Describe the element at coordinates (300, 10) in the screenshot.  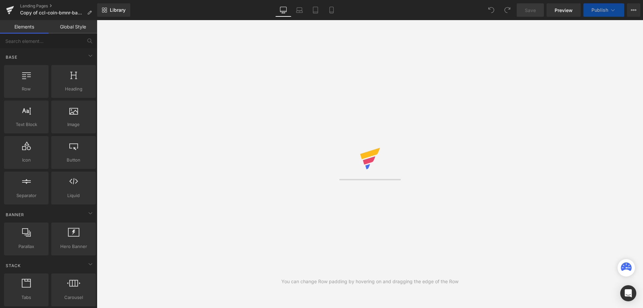
I see `a: Laptop` at that location.